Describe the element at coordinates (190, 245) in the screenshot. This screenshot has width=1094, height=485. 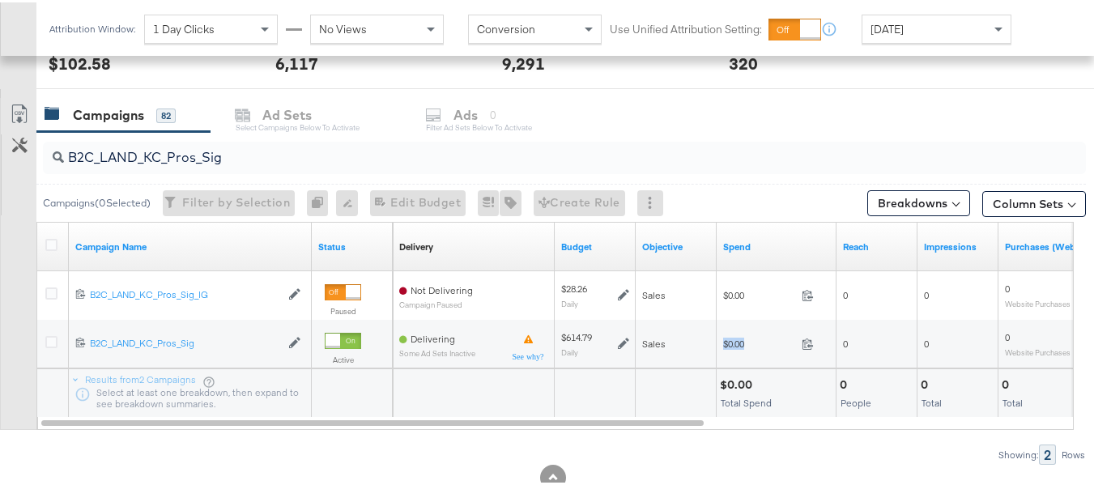
I see `a: Your campaign name.` at that location.